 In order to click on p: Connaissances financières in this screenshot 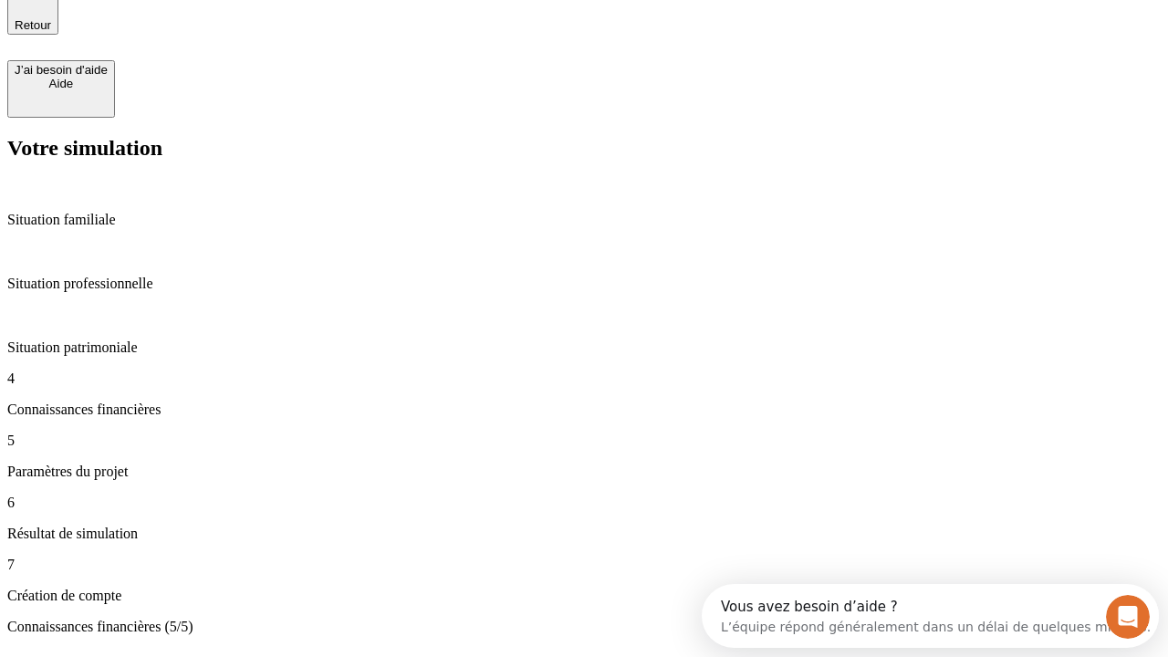, I will do `click(584, 410)`.